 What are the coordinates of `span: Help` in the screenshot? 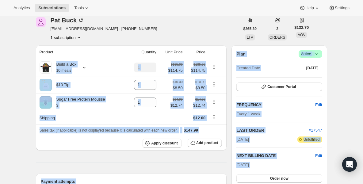 It's located at (309, 8).